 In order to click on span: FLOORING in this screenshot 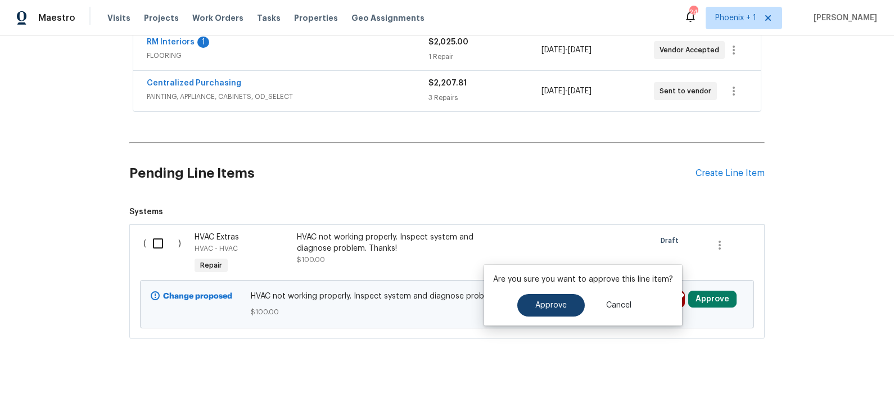, I will do `click(287, 56)`.